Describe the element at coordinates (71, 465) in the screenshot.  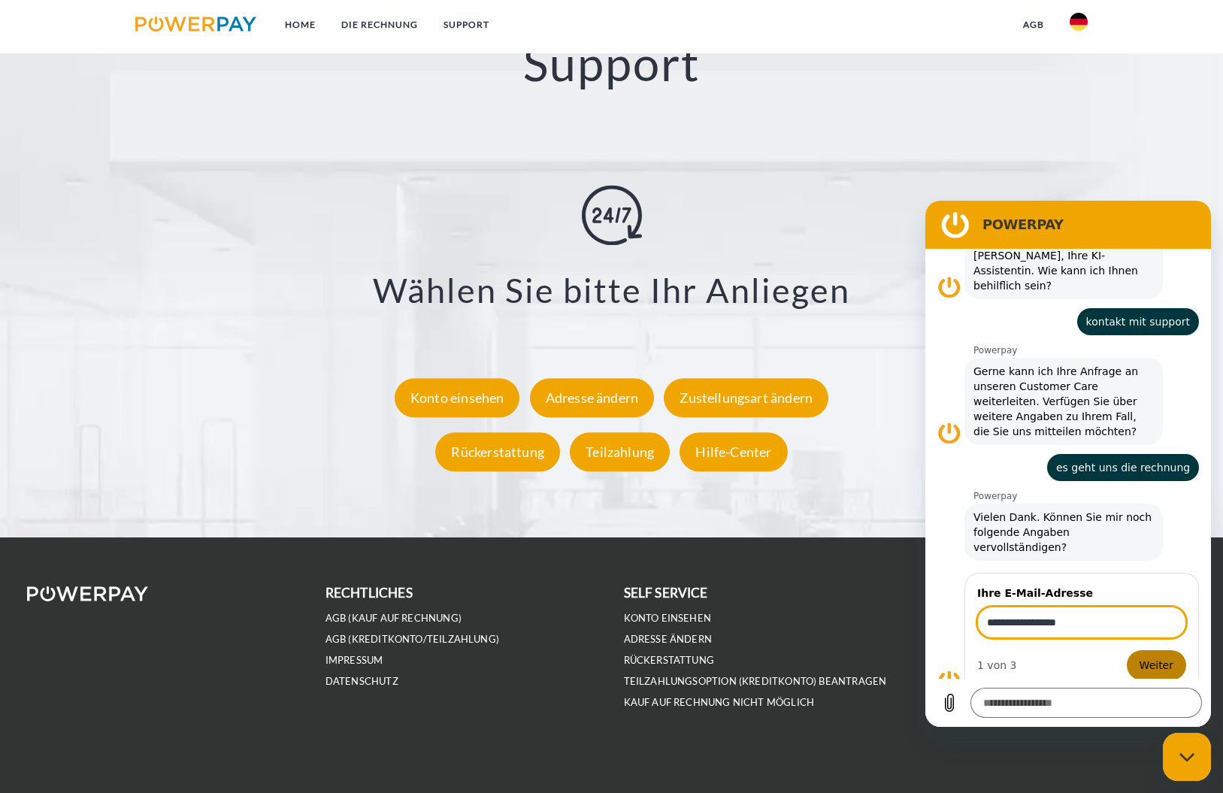
I see `div: 1 von 3` at that location.